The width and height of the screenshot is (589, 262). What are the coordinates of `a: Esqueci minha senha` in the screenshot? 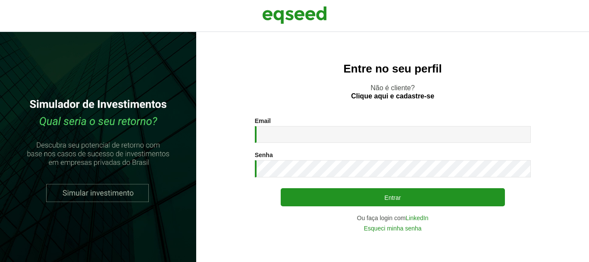 It's located at (393, 228).